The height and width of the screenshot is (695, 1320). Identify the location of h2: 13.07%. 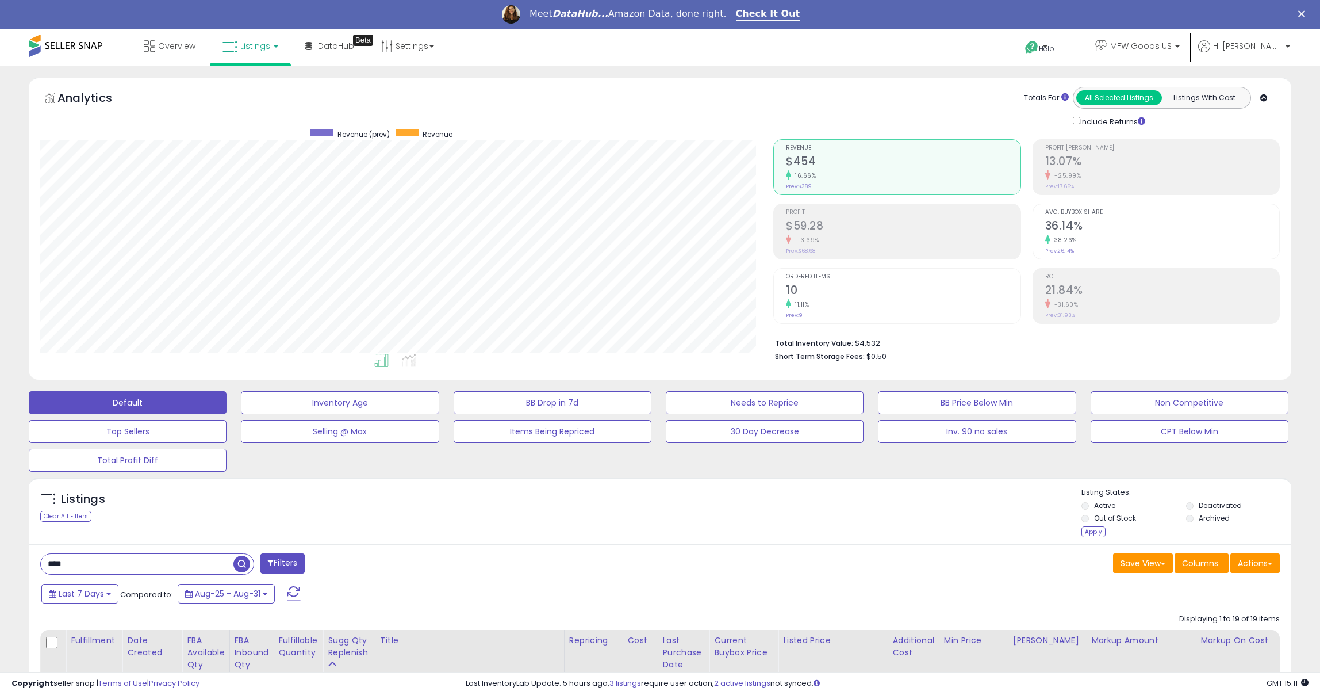
(1162, 162).